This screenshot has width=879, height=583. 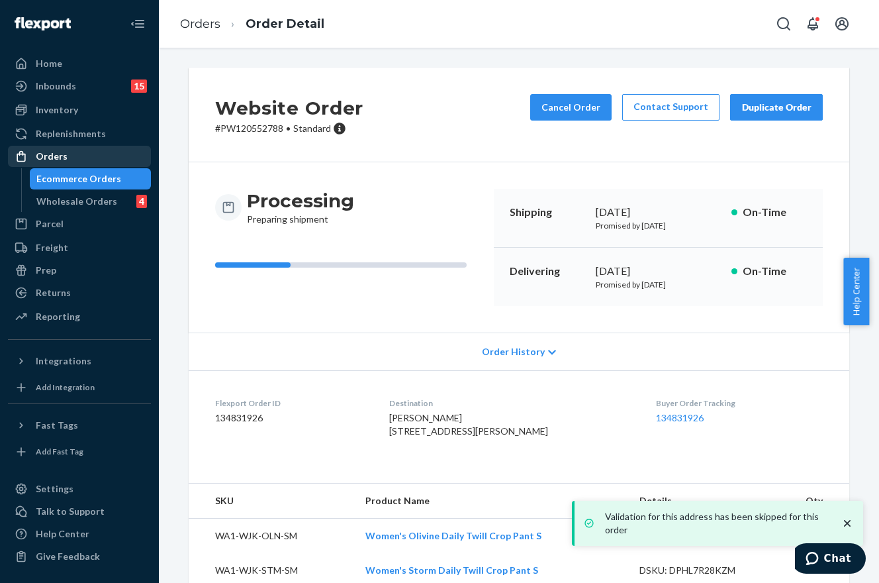 What do you see at coordinates (79, 361) in the screenshot?
I see `button: Integrations` at bounding box center [79, 361].